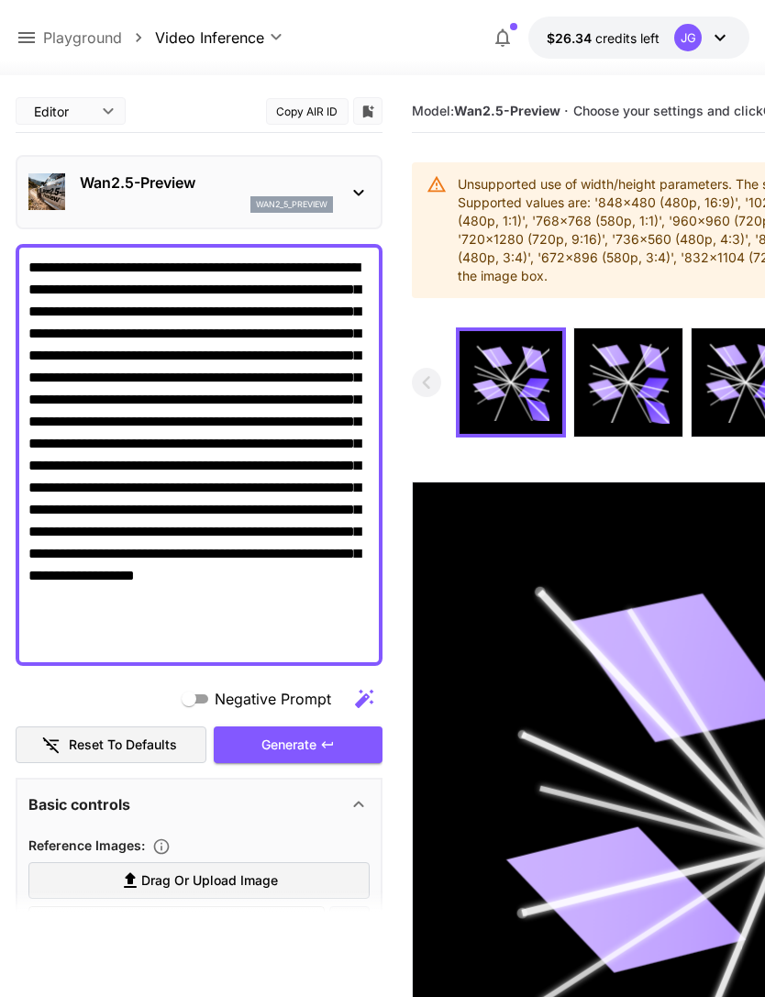 This screenshot has height=997, width=765. Describe the element at coordinates (111, 745) in the screenshot. I see `button: Reset to defaults` at that location.